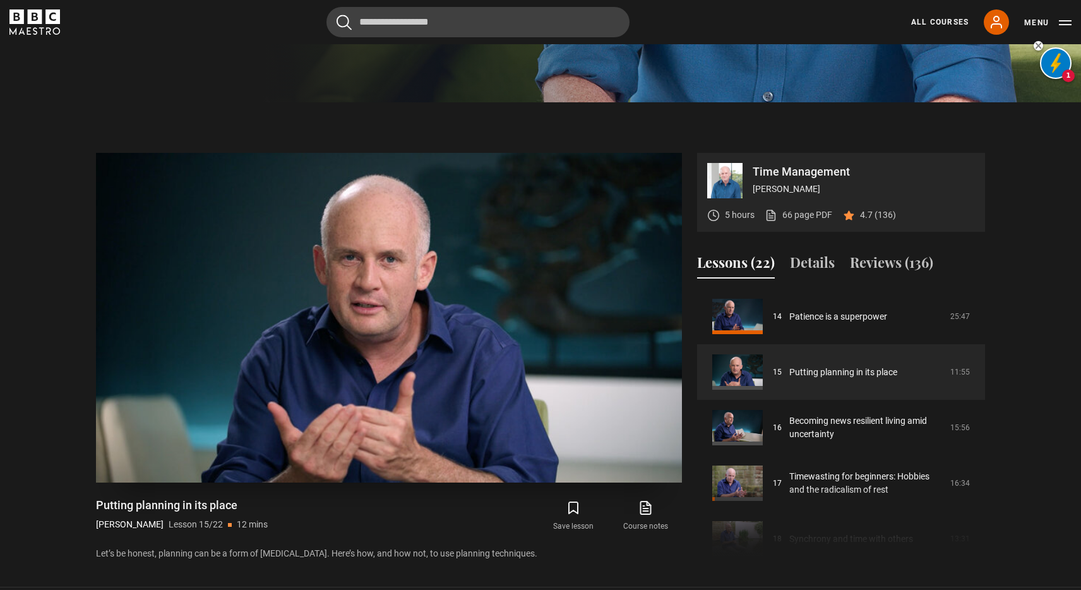 The height and width of the screenshot is (590, 1081). What do you see at coordinates (736, 265) in the screenshot?
I see `button: Lessons (22)` at bounding box center [736, 265].